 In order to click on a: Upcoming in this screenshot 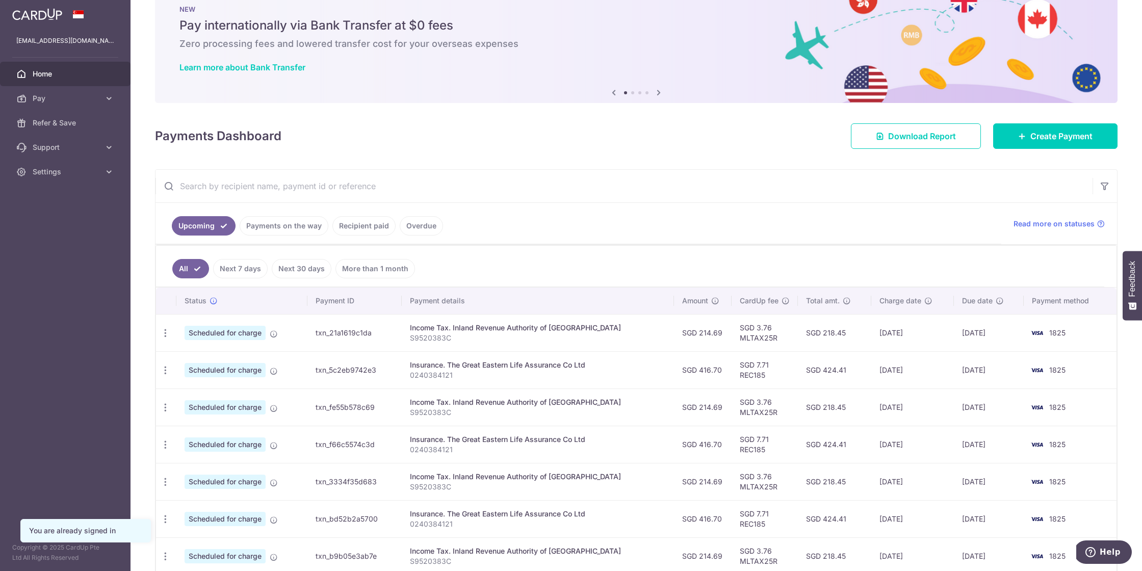, I will do `click(203, 226)`.